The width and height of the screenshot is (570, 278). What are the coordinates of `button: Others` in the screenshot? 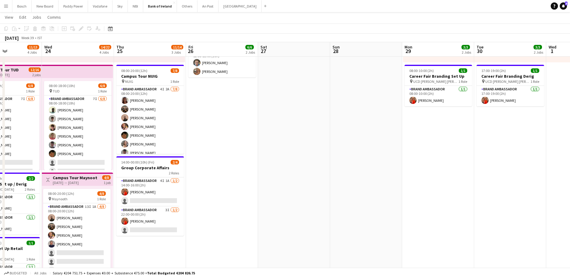 It's located at (187, 6).